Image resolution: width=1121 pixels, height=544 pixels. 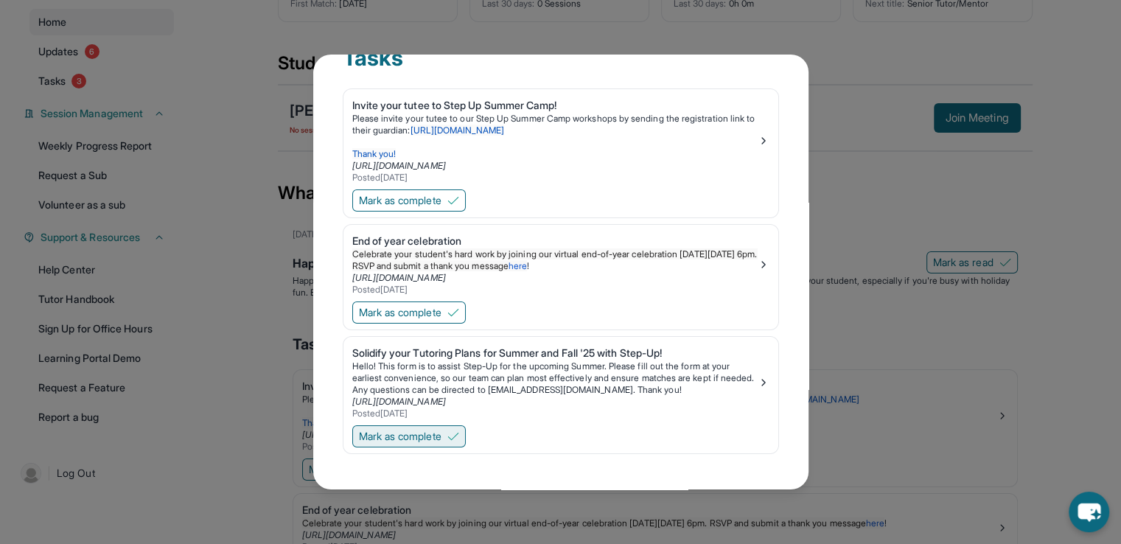 I want to click on a: Solidify your Tutoring Plans for Summer and Fall '25 with Step-Up!Hello! This form is to assist S..., so click(x=561, y=380).